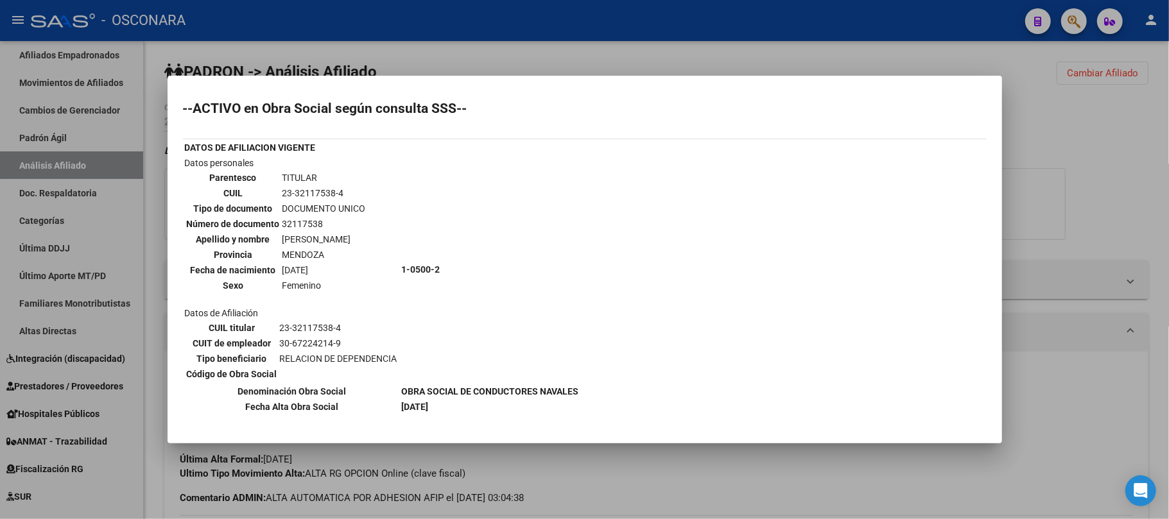 The height and width of the screenshot is (519, 1169). I want to click on b: OBRA SOCIAL DE CONDUCTORES NAVALES, so click(490, 392).